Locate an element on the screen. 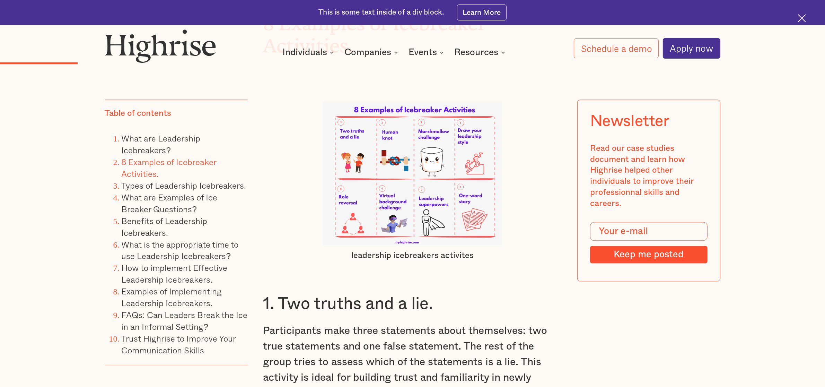 The image size is (825, 387). div: Table of contents is located at coordinates (138, 114).